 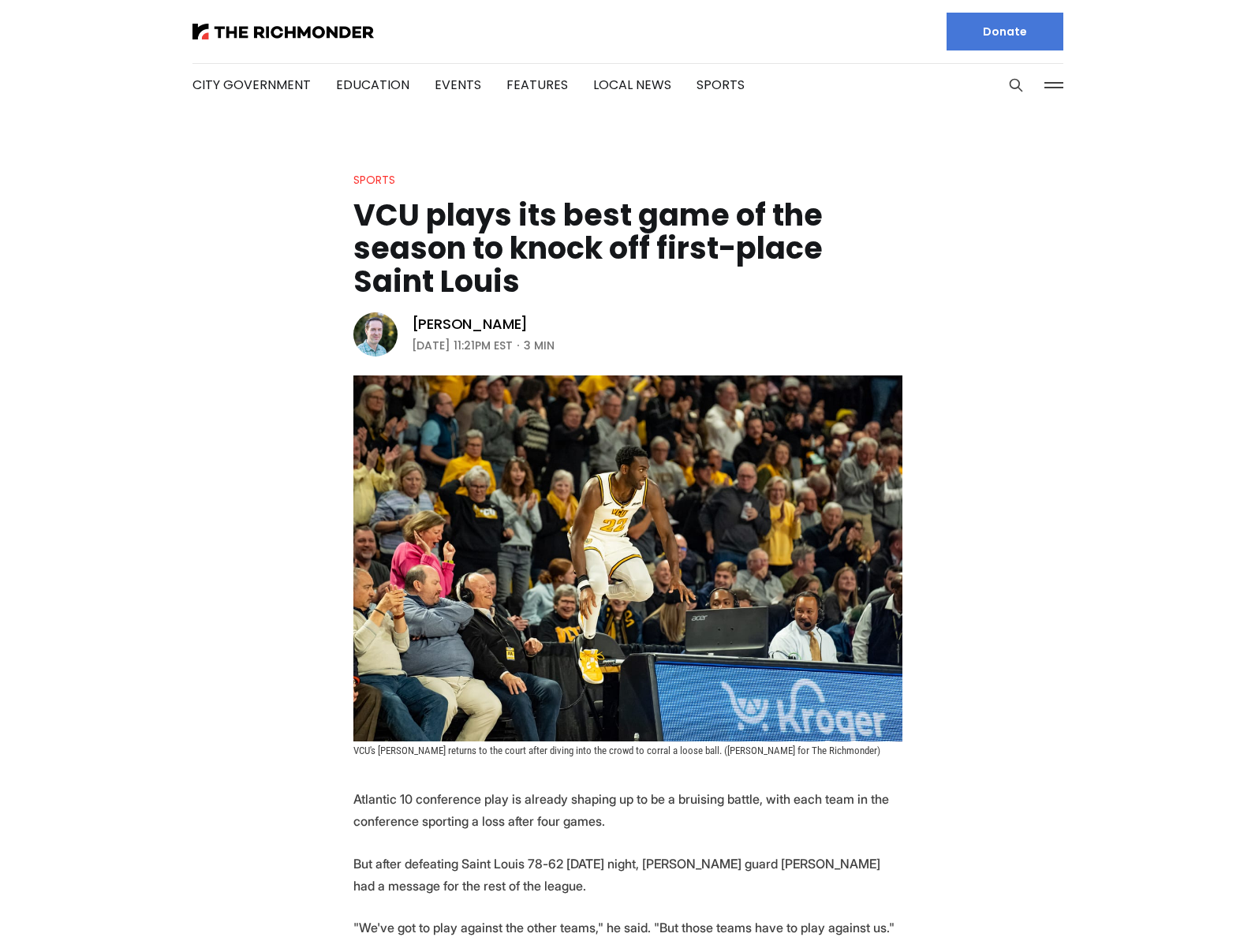 What do you see at coordinates (1005, 31) in the screenshot?
I see `a: Donate` at bounding box center [1005, 31].